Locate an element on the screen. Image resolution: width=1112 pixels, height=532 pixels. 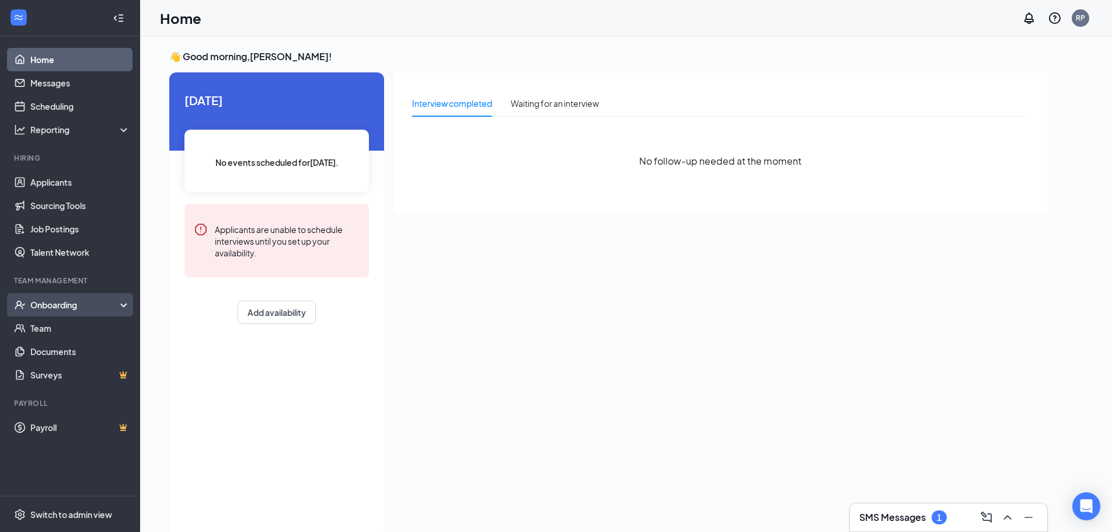
button: ComposeMessage is located at coordinates (987, 517).